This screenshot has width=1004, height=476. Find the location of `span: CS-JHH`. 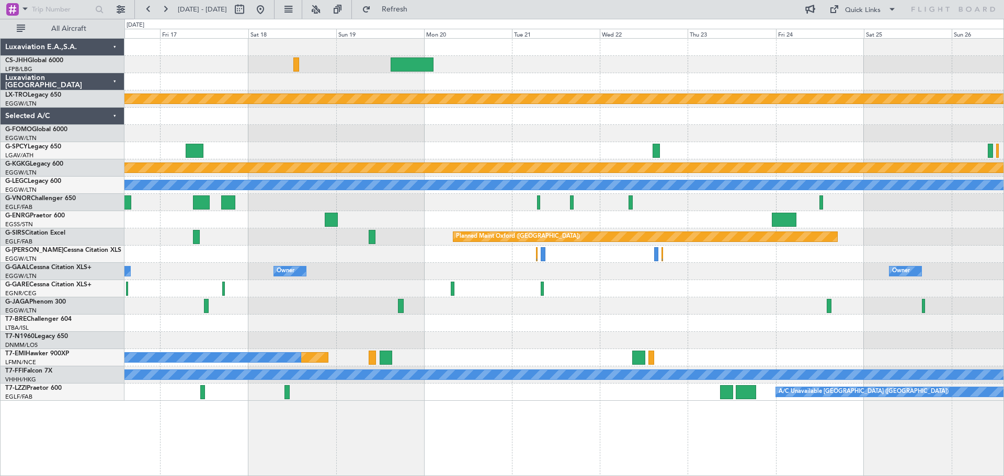

span: CS-JHH is located at coordinates (16, 61).